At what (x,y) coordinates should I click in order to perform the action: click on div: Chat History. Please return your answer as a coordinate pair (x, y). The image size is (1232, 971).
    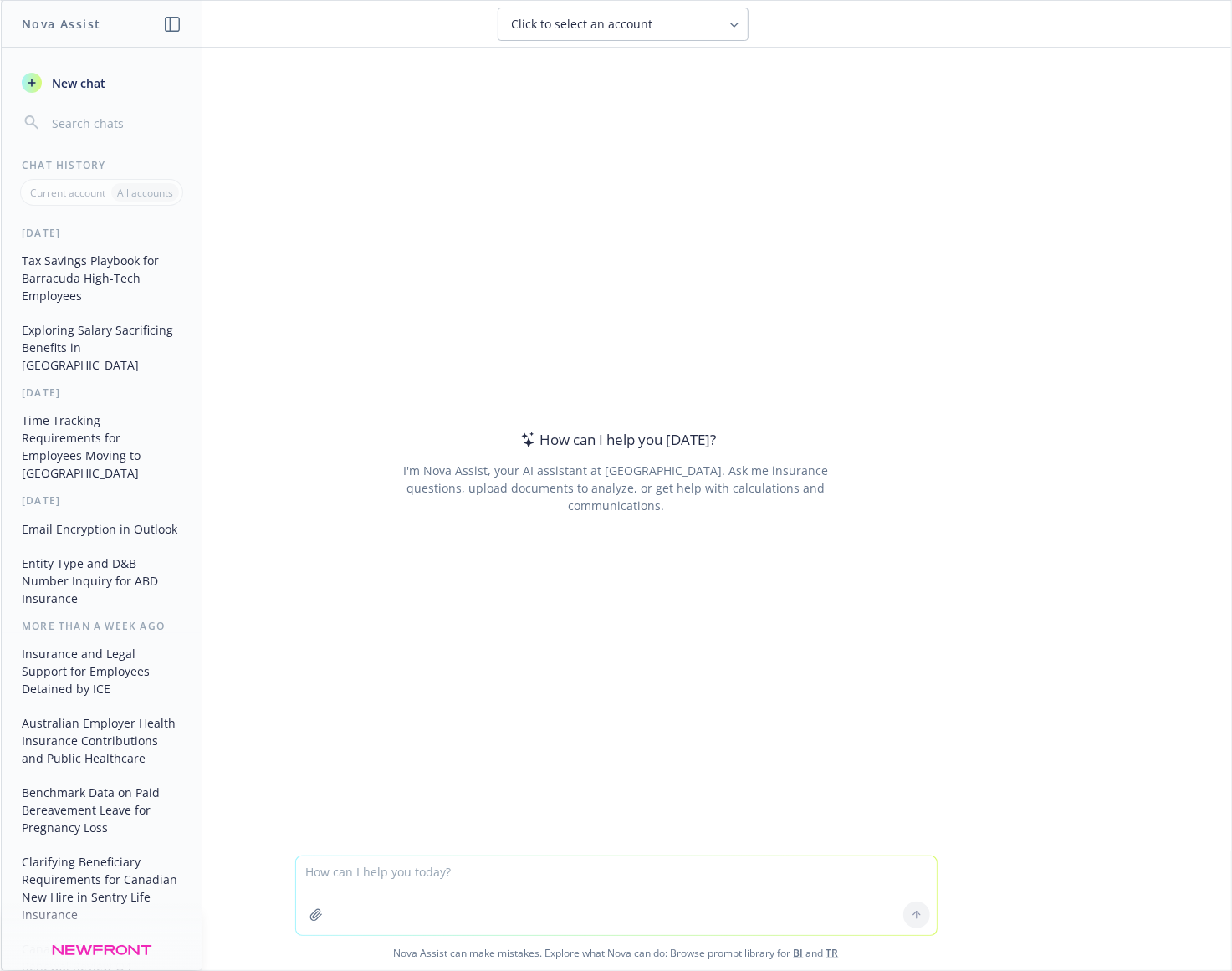
    Looking at the image, I should click on (101, 165).